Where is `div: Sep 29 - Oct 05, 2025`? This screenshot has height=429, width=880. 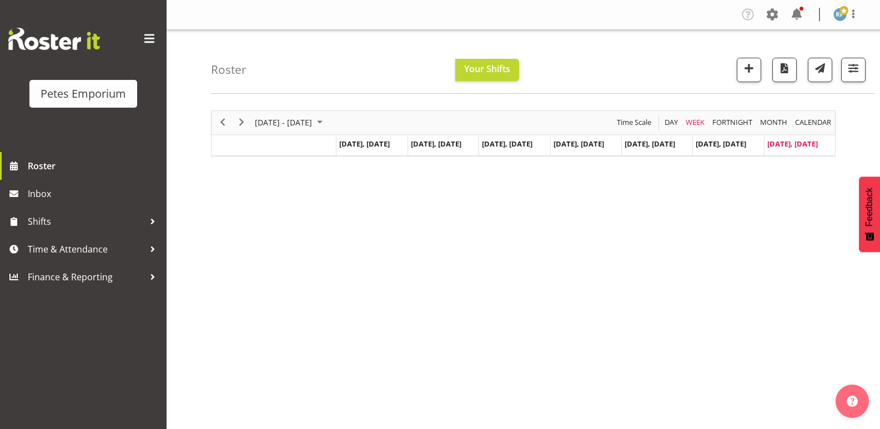 div: Sep 29 - Oct 05, 2025 is located at coordinates (290, 123).